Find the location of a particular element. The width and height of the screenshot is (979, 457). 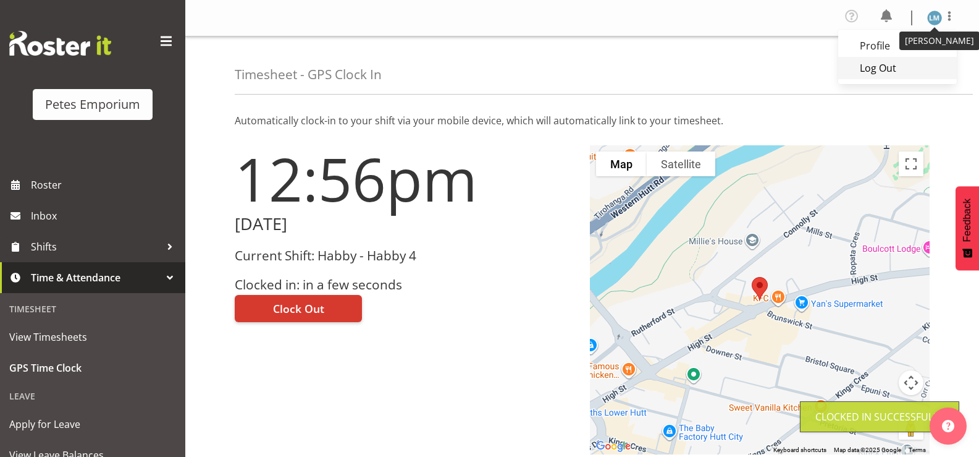

h3: Current Shift: Habby - Habby 4 is located at coordinates (405, 255).